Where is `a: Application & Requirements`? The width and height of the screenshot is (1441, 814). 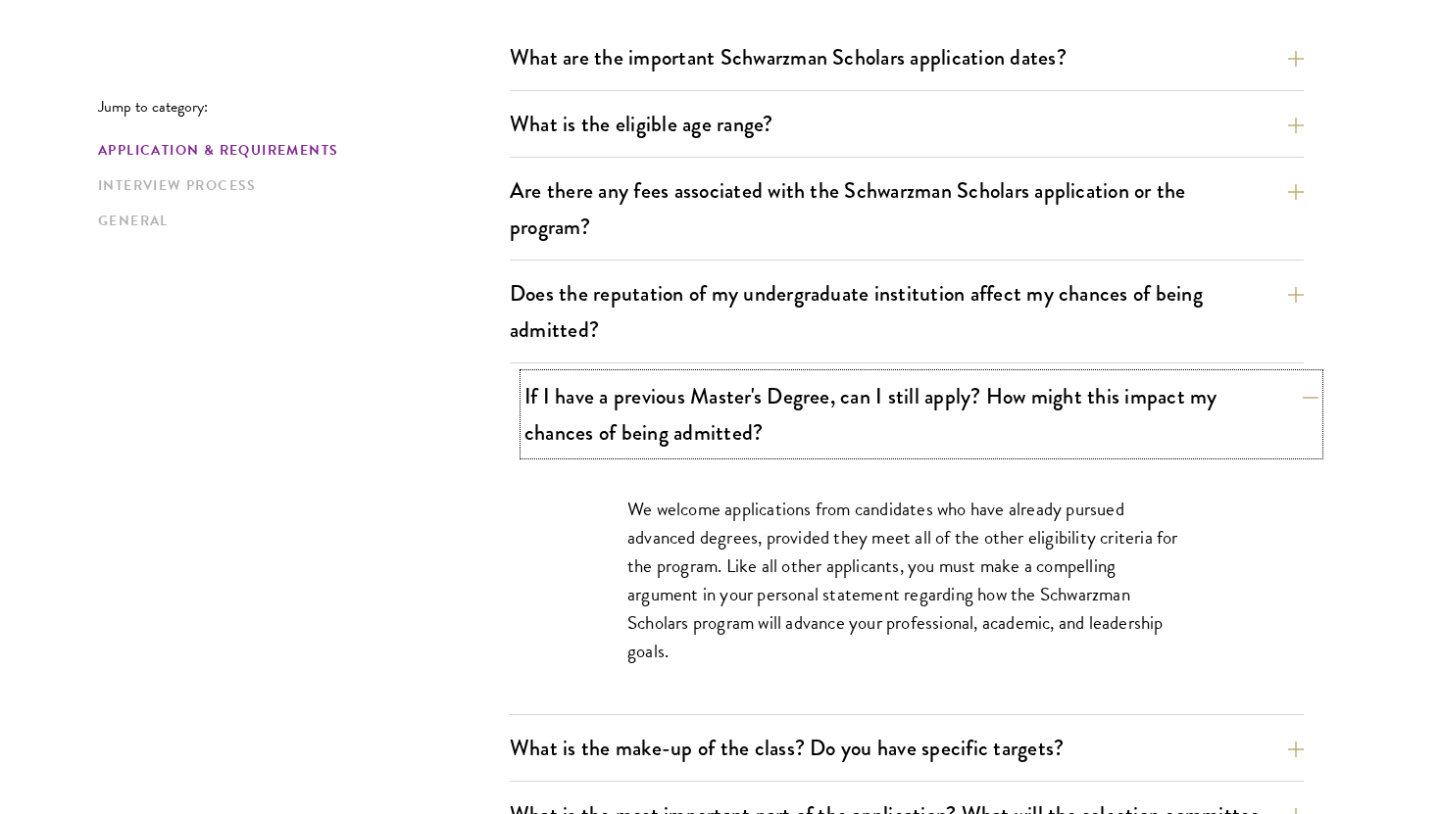 a: Application & Requirements is located at coordinates (298, 150).